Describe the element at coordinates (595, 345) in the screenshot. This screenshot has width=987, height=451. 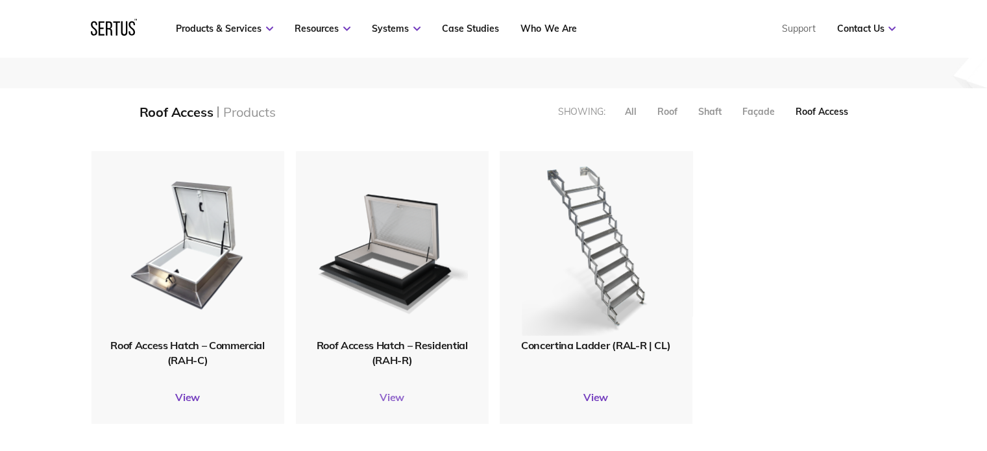
I see `span: Concertina Ladder (RAL-R | CL)` at that location.